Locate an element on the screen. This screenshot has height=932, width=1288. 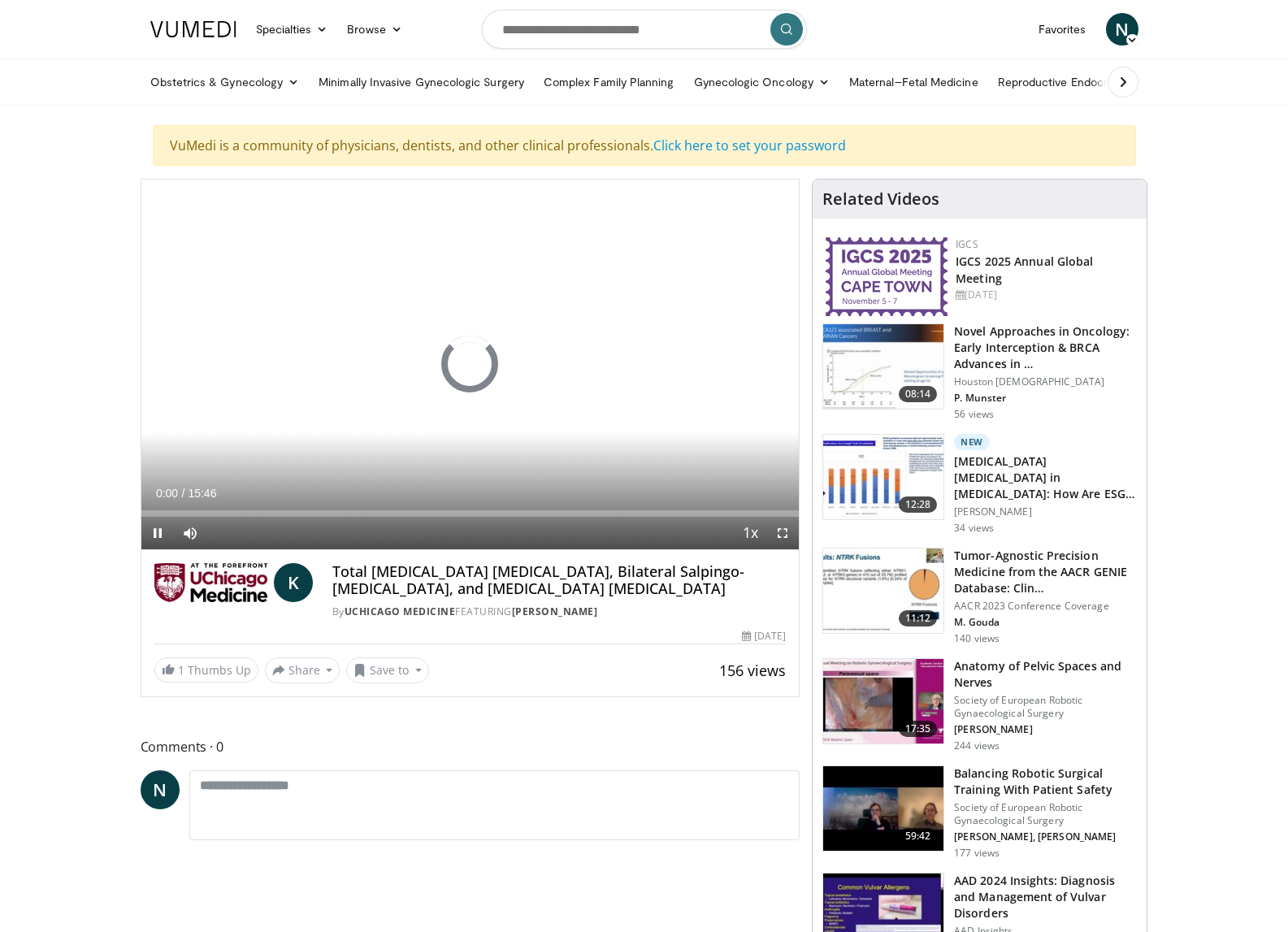
a: Favorites is located at coordinates (1063, 29).